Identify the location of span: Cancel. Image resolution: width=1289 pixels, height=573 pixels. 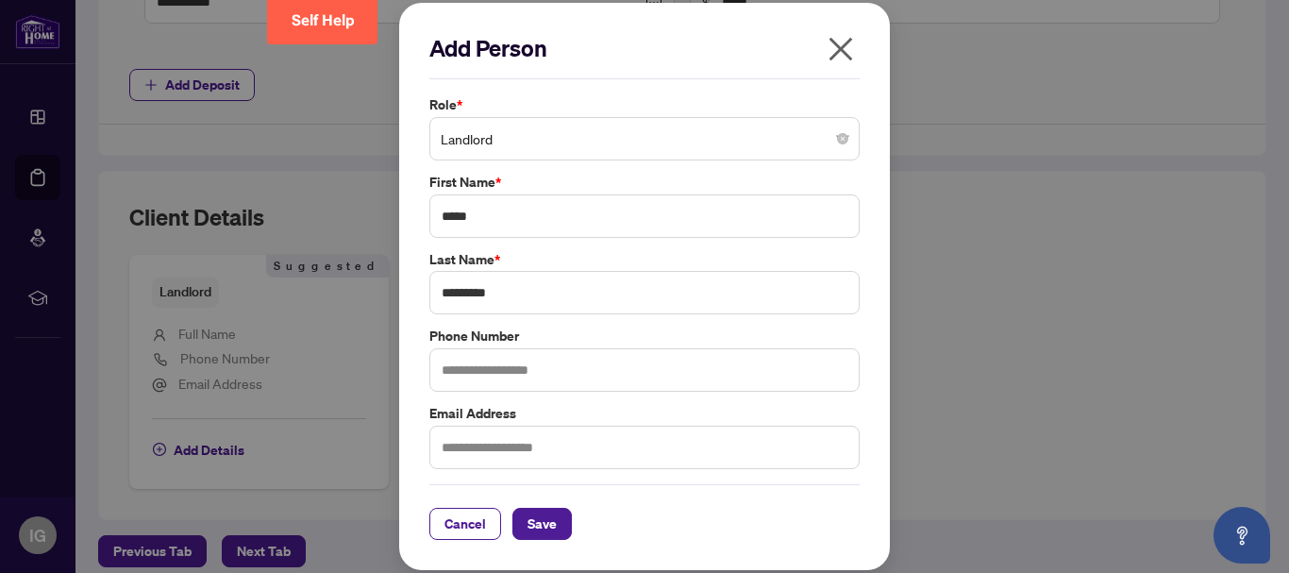
(465, 524).